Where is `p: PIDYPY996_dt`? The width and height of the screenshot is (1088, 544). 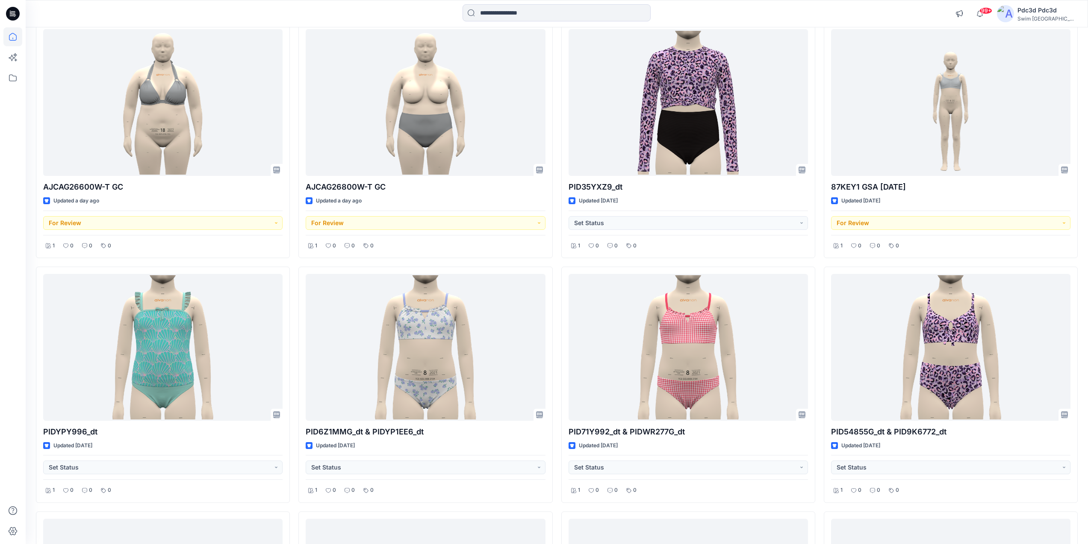
p: PIDYPY996_dt is located at coordinates (163, 431).